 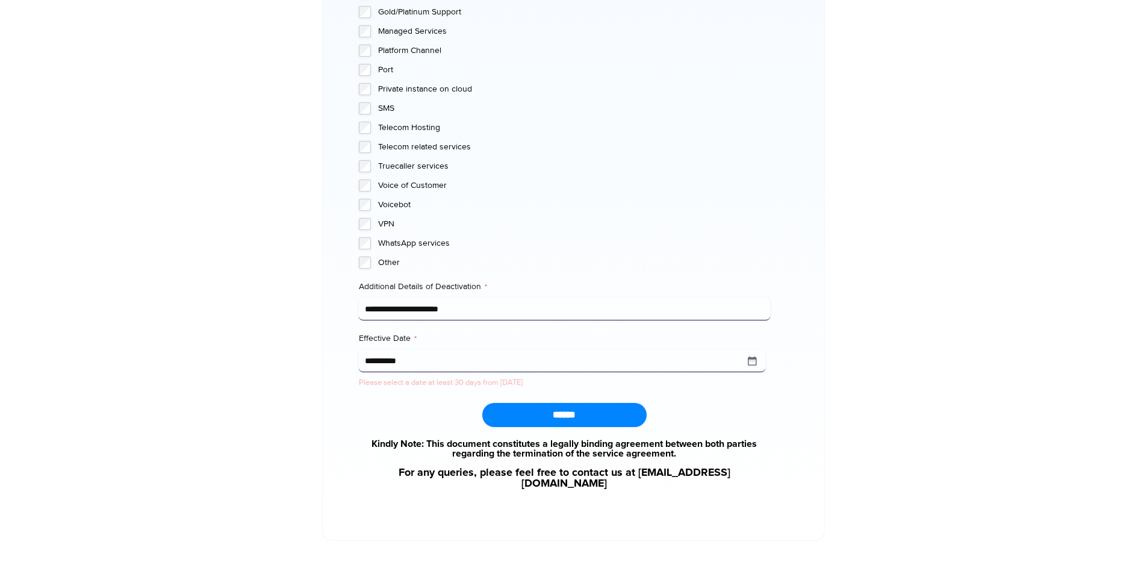 What do you see at coordinates (574, 70) in the screenshot?
I see `label: Port` at bounding box center [574, 70].